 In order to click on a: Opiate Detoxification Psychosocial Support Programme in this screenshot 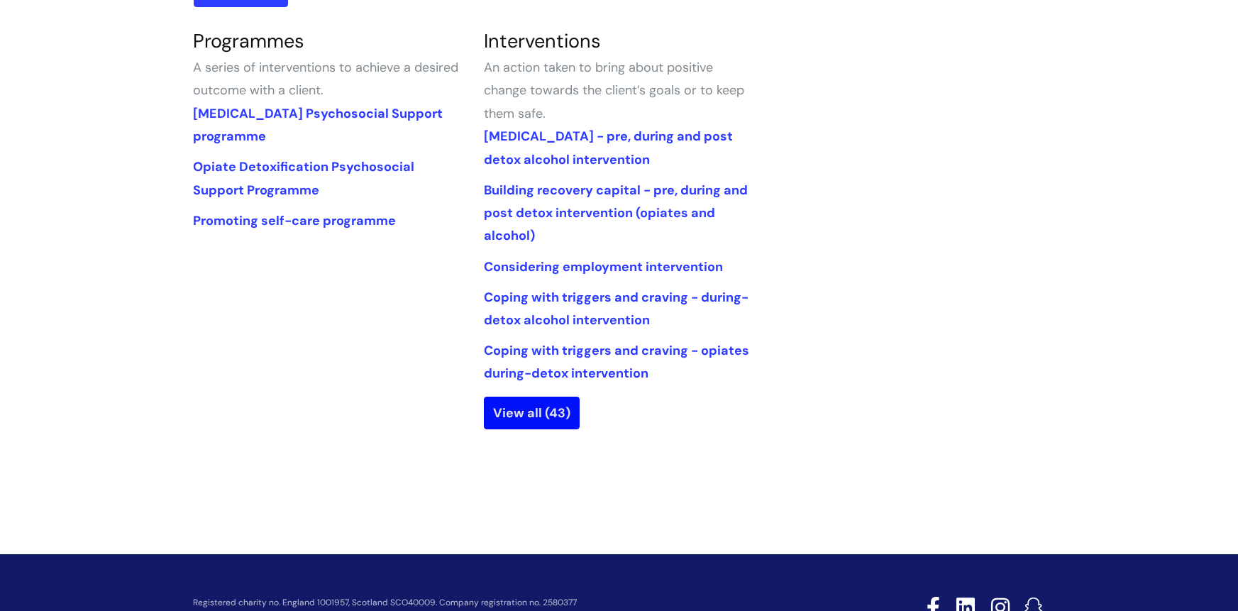, I will do `click(304, 178)`.